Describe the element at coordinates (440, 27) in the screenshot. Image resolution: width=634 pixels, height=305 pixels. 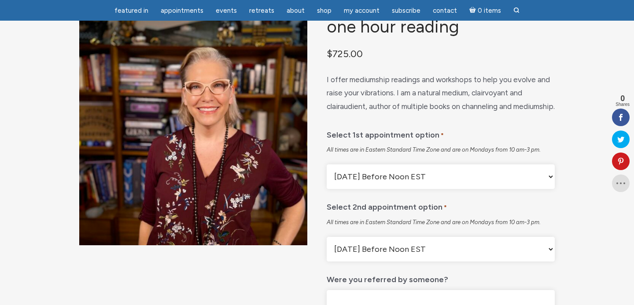
I see `h1: One Hour Reading` at that location.